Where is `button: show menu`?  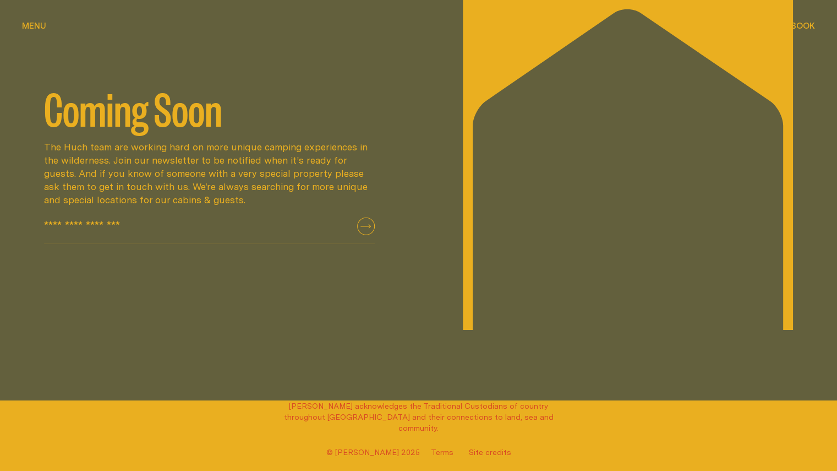
button: show menu is located at coordinates (34, 26).